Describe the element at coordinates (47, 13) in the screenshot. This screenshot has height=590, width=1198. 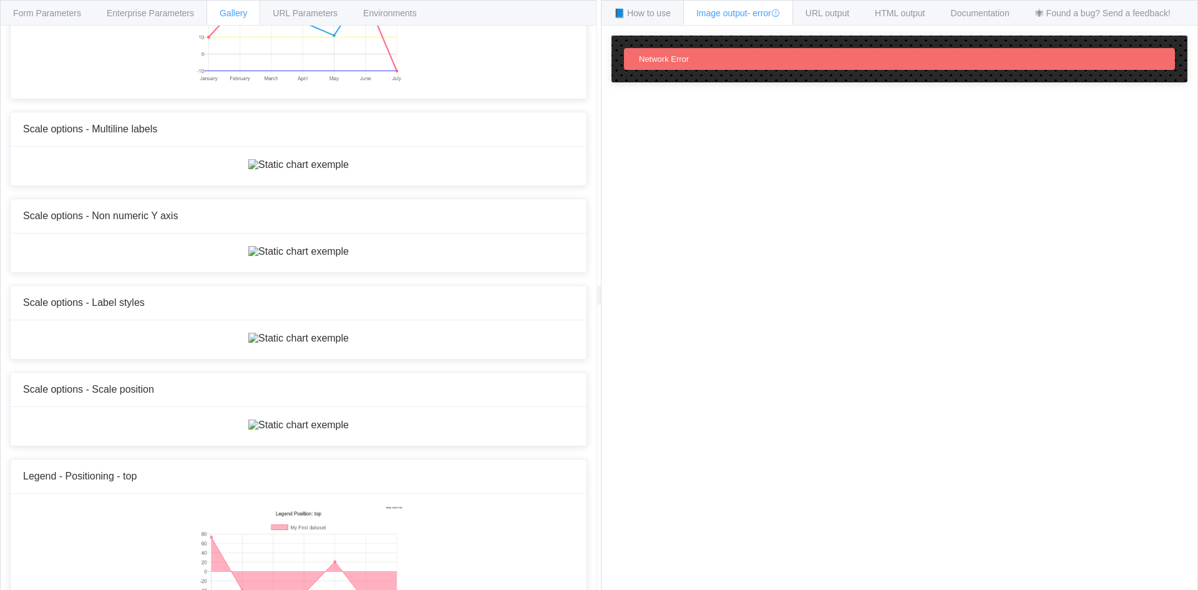
I see `span: Form Parameters` at that location.